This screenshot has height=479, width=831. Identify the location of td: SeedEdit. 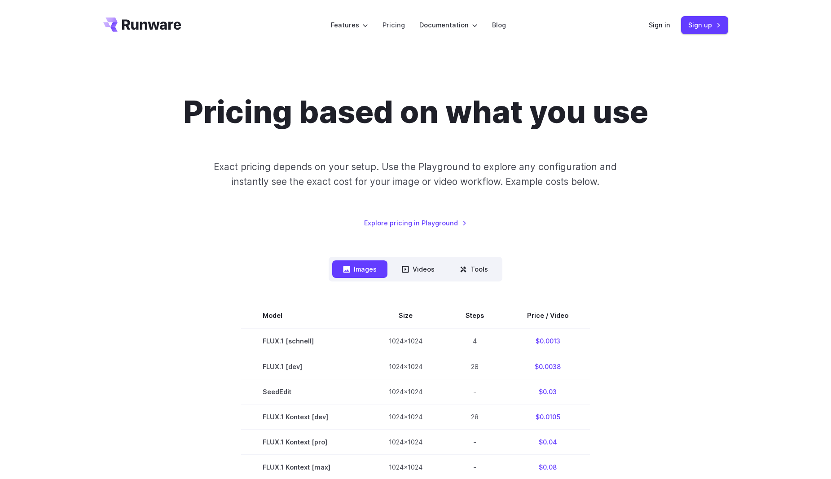
(304, 391).